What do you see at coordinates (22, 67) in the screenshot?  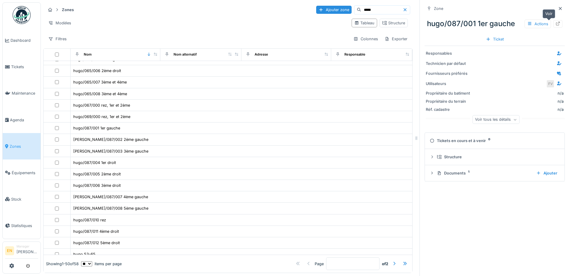 I see `a: Tickets` at bounding box center [22, 67].